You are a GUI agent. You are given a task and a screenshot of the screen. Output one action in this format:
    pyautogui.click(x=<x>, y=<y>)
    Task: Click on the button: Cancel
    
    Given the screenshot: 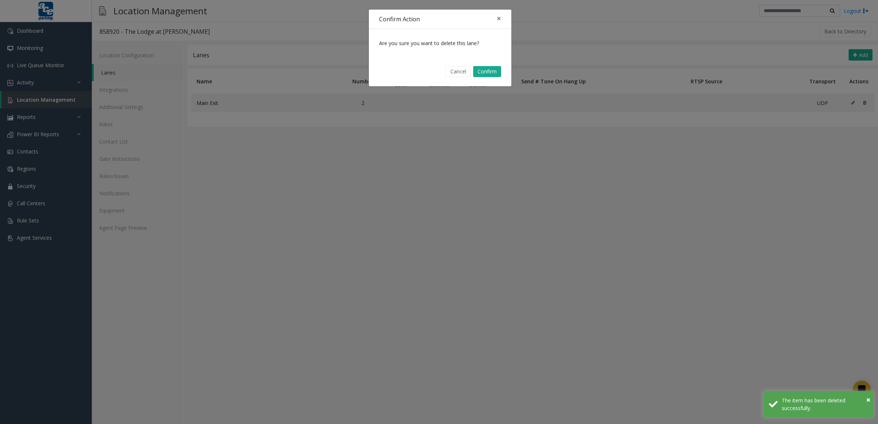 What is the action you would take?
    pyautogui.click(x=458, y=72)
    